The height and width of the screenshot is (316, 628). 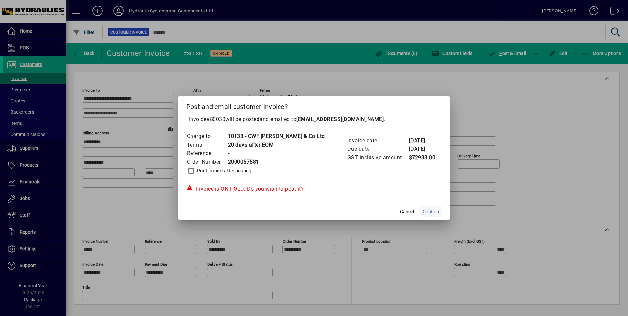 What do you see at coordinates (378, 158) in the screenshot?
I see `td: GST inclusive amount` at bounding box center [378, 158].